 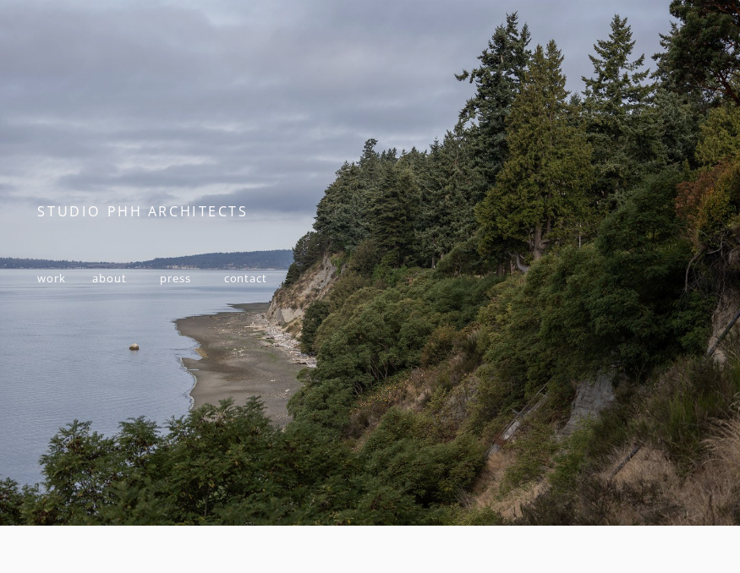 I want to click on a: press, so click(x=175, y=278).